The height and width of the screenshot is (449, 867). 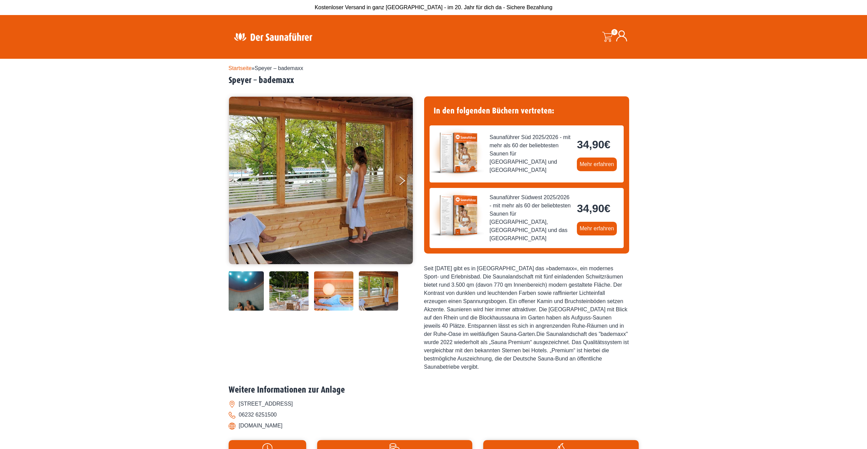 I want to click on img: der-saunafuehrer-2025-sued.jpg, so click(x=457, y=153).